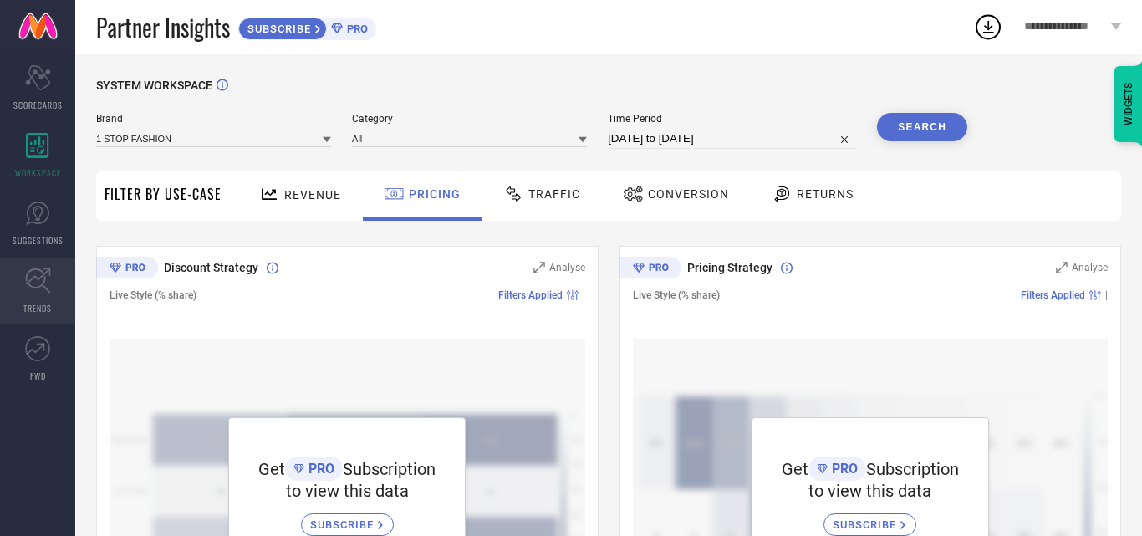 The image size is (1142, 536). I want to click on span: Discount Strategy, so click(211, 267).